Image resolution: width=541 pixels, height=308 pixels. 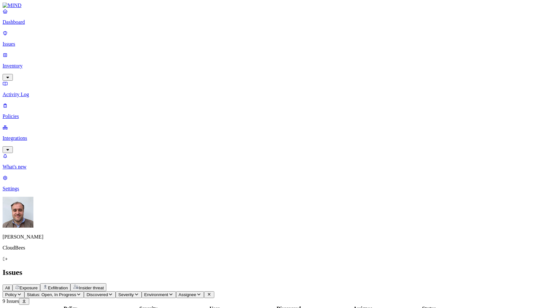 I want to click on p: Activity Log, so click(x=270, y=94).